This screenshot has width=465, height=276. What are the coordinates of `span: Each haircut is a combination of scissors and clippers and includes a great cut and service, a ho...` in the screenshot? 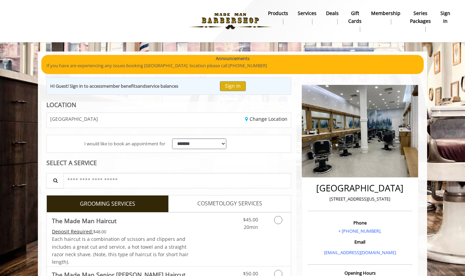 It's located at (120, 251).